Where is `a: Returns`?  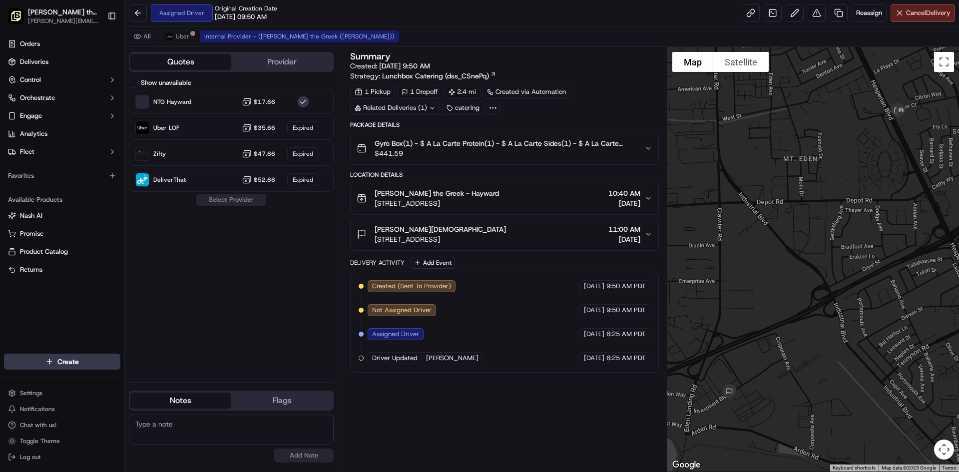
a: Returns is located at coordinates (62, 270).